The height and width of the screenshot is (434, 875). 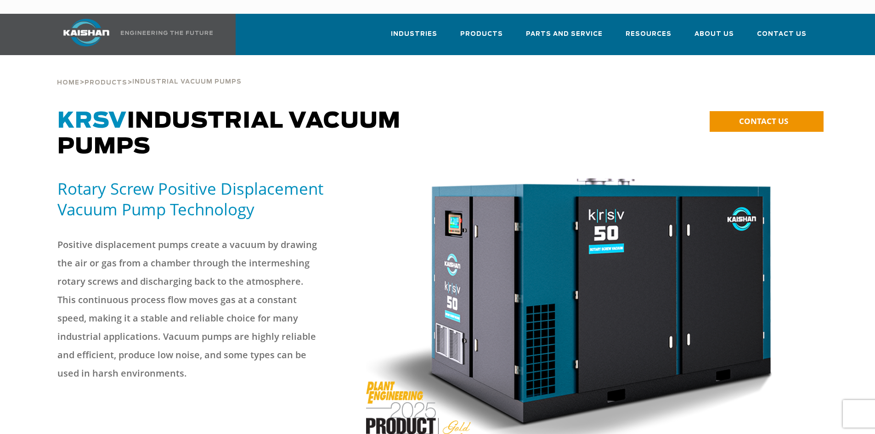 What do you see at coordinates (715, 38) in the screenshot?
I see `a: About Us` at bounding box center [715, 38].